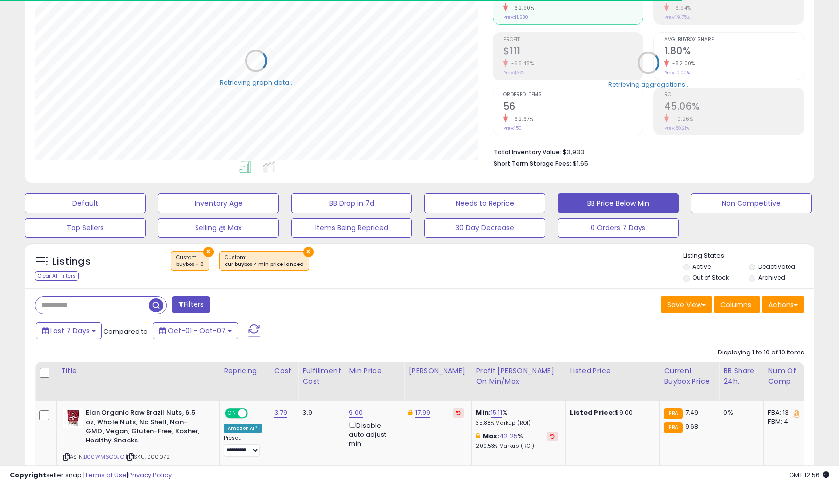 Image resolution: width=839 pixels, height=485 pixels. What do you see at coordinates (70, 331) in the screenshot?
I see `span: Last 7 Days` at bounding box center [70, 331].